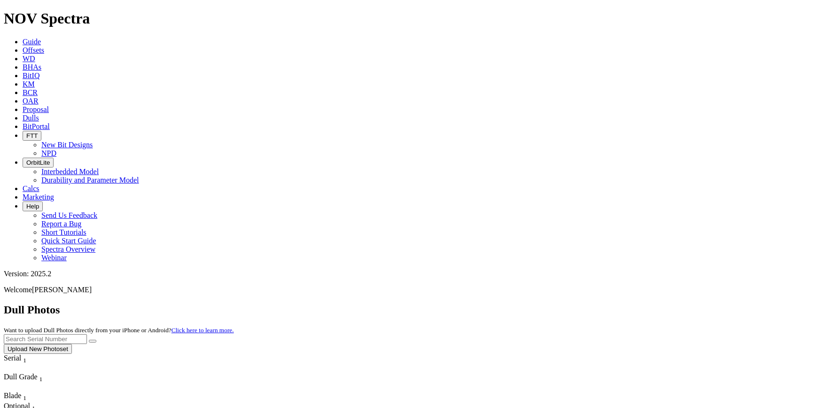 The image size is (817, 408). Describe the element at coordinates (64, 232) in the screenshot. I see `a: Short Tutorials` at that location.